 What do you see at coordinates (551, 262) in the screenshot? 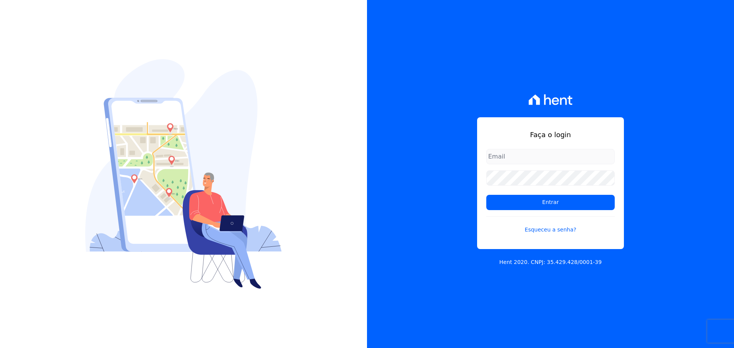
I see `p: Hent 2020. CNPJ: 35.429.428/0001-39` at bounding box center [551, 262].